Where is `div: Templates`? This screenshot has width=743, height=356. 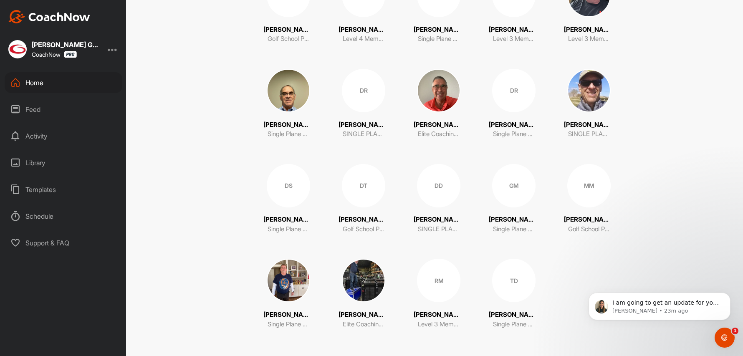 div: Templates is located at coordinates (63, 189).